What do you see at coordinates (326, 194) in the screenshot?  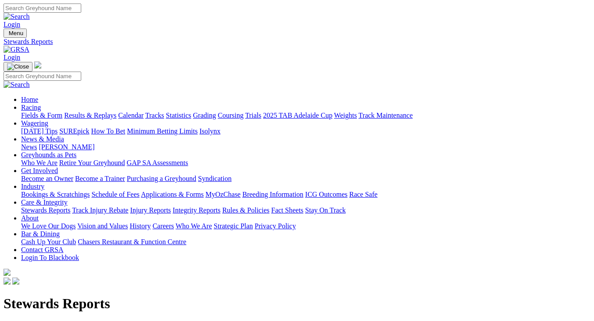 I see `a: ICG Outcomes` at bounding box center [326, 194].